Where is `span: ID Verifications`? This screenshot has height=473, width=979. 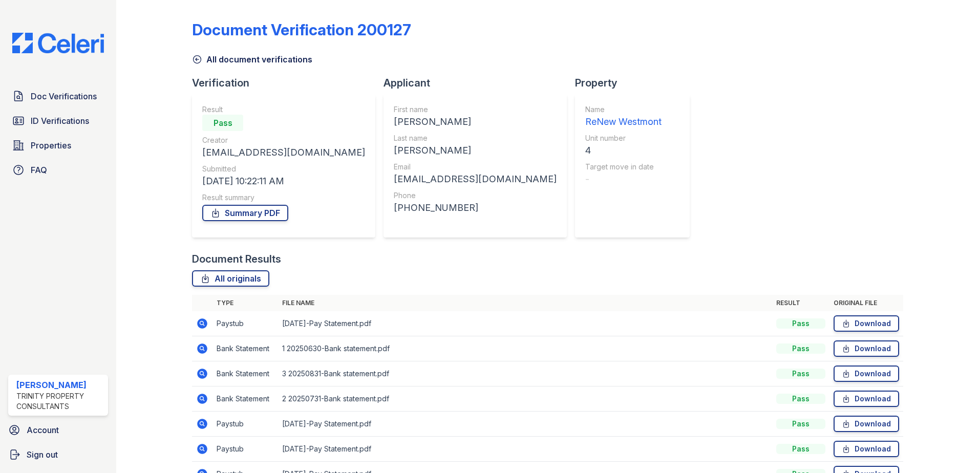 span: ID Verifications is located at coordinates (60, 121).